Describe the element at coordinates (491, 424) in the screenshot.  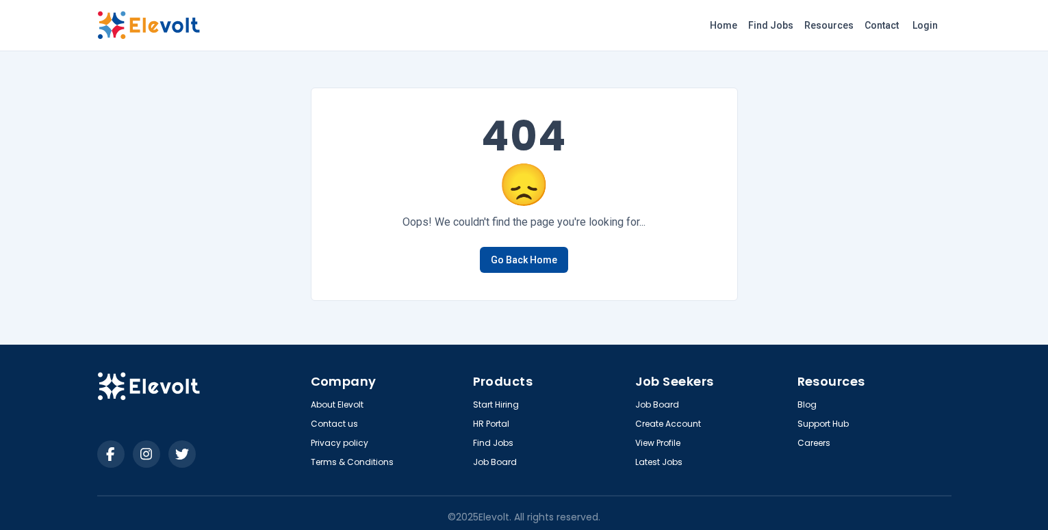
I see `a: HR Portal` at that location.